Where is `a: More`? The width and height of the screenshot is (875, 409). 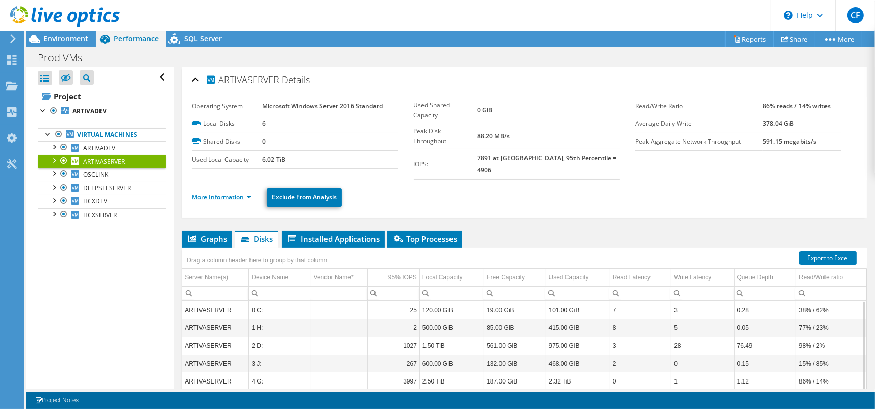 a: More is located at coordinates (838, 39).